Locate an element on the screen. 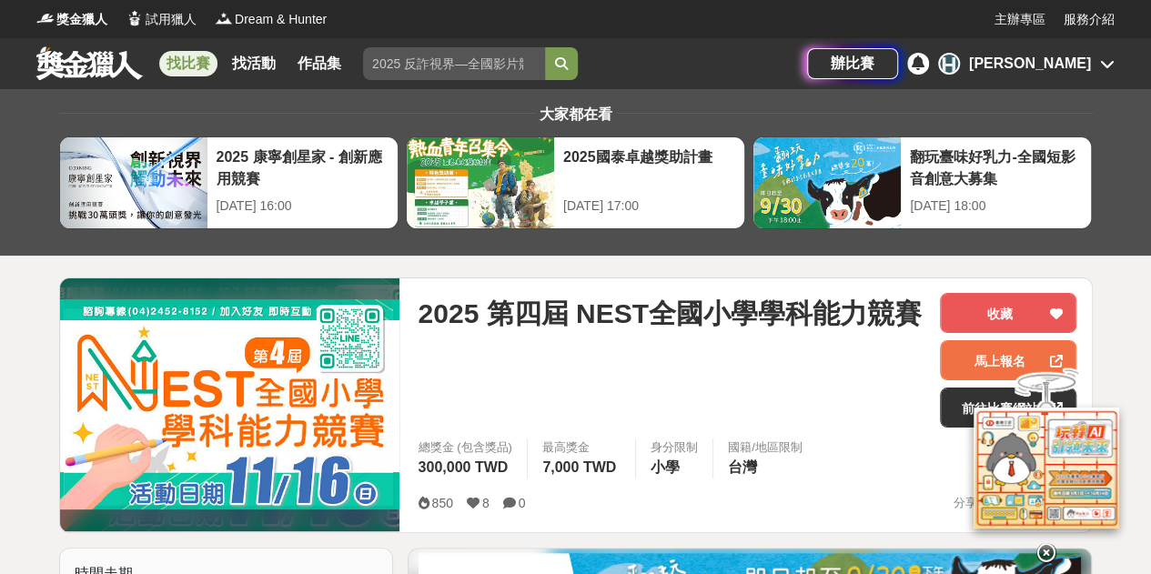 Image resolution: width=1151 pixels, height=574 pixels. input: 2025 反詐視界—全國影片競賽 is located at coordinates (454, 64).